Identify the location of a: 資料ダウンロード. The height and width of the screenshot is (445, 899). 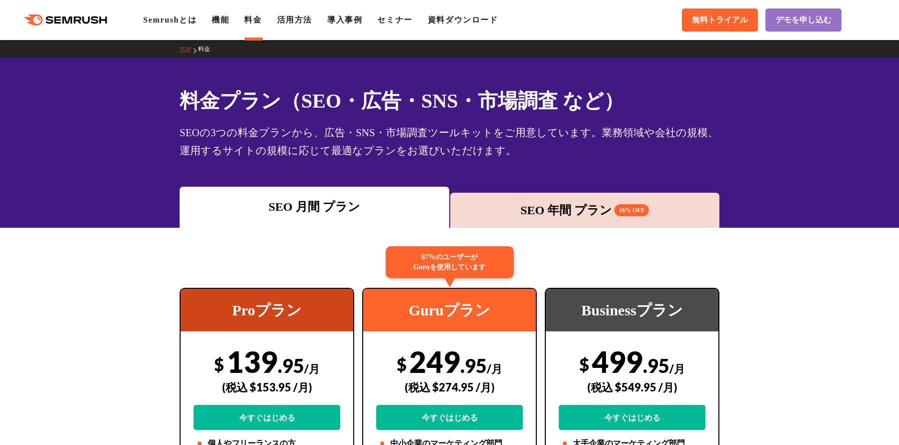
(463, 20).